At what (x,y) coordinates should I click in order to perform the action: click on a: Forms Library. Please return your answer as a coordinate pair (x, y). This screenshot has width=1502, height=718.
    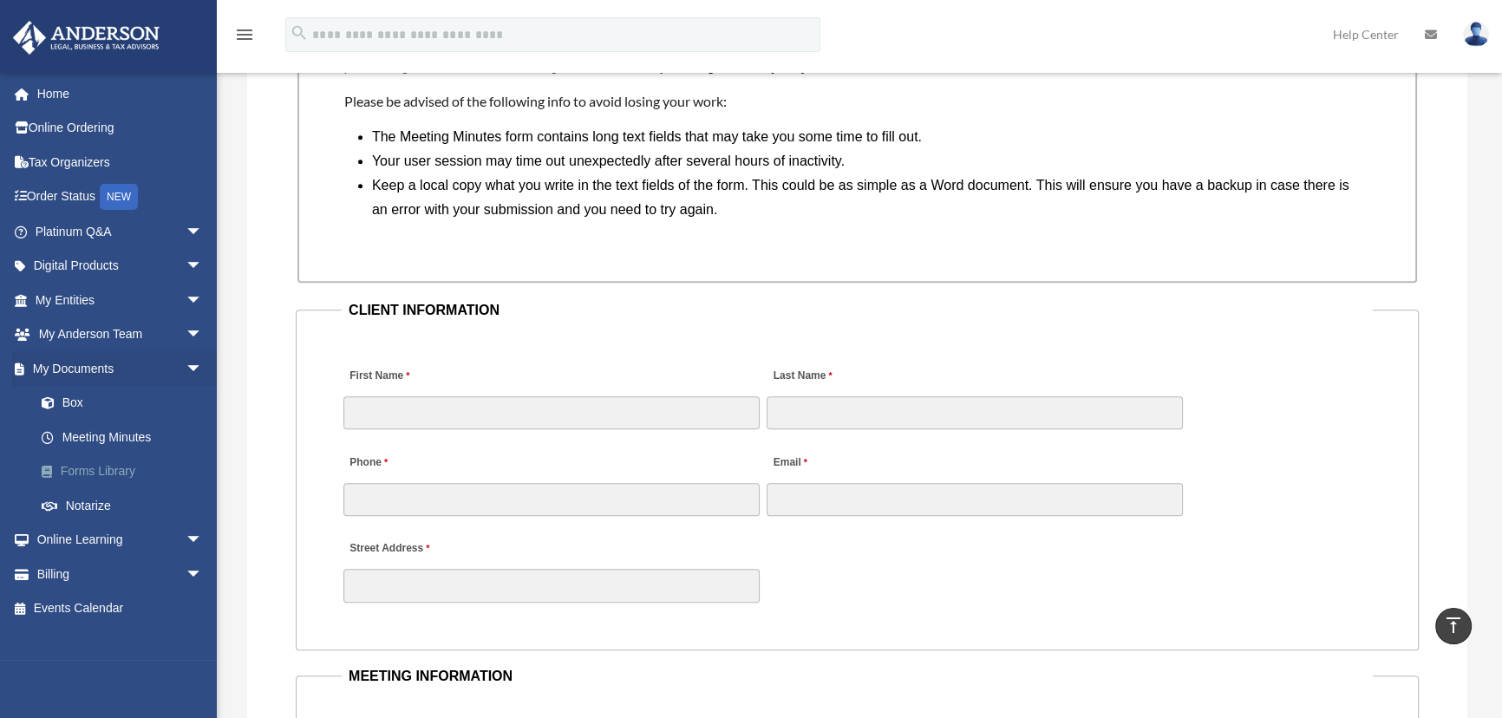
    Looking at the image, I should click on (127, 472).